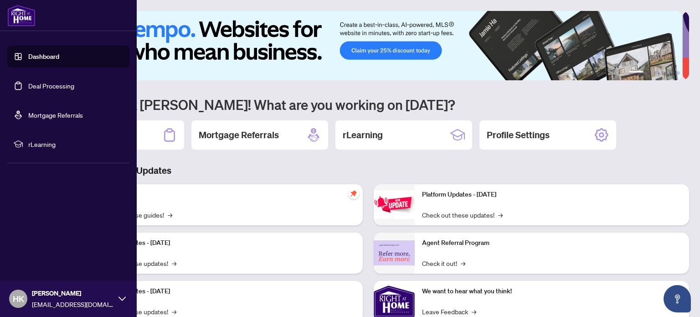 The height and width of the screenshot is (317, 700). What do you see at coordinates (518, 135) in the screenshot?
I see `h2: Profile Settings` at bounding box center [518, 135].